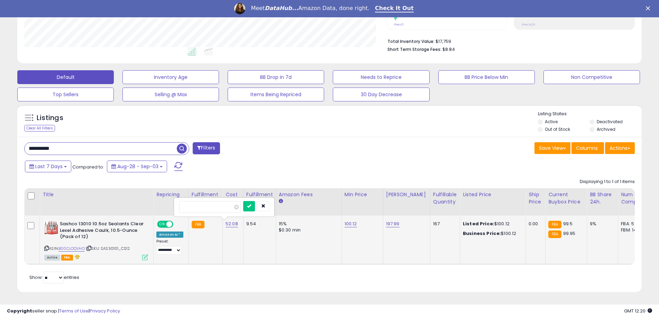  I want to click on span: | SKU: SAS30101_CS12, so click(108, 248).